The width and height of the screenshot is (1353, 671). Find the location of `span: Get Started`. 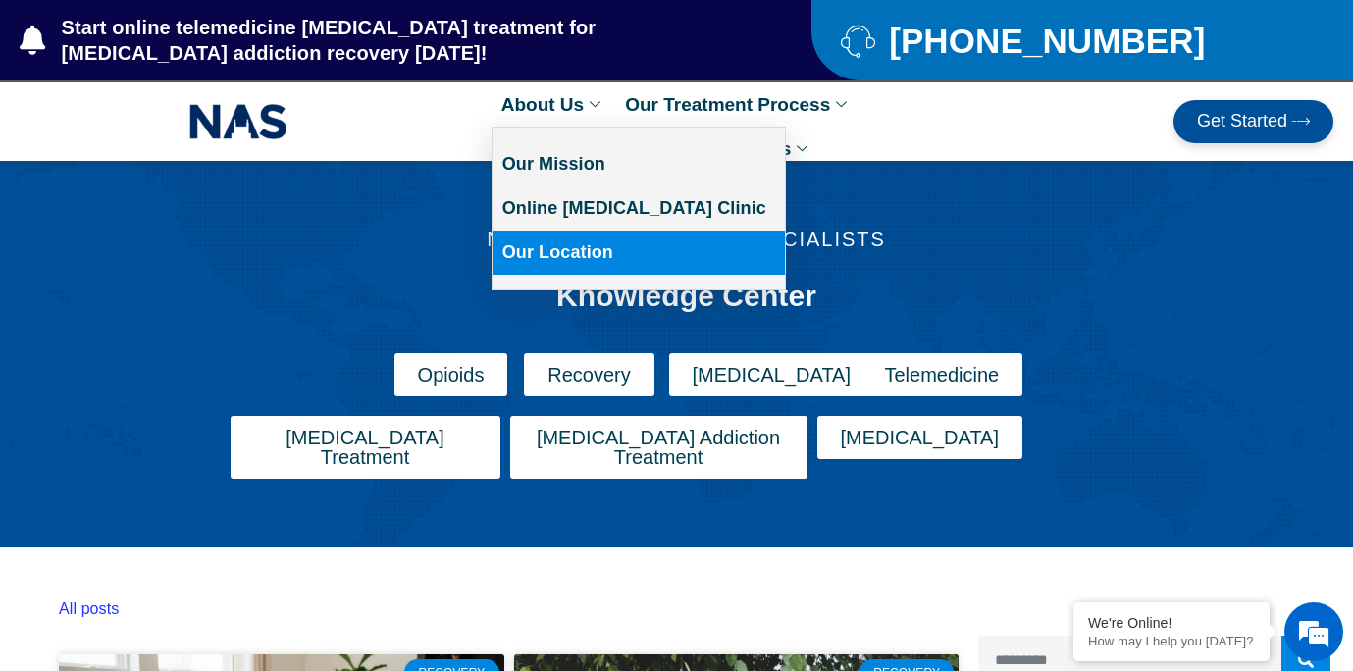

span: Get Started is located at coordinates (1242, 122).